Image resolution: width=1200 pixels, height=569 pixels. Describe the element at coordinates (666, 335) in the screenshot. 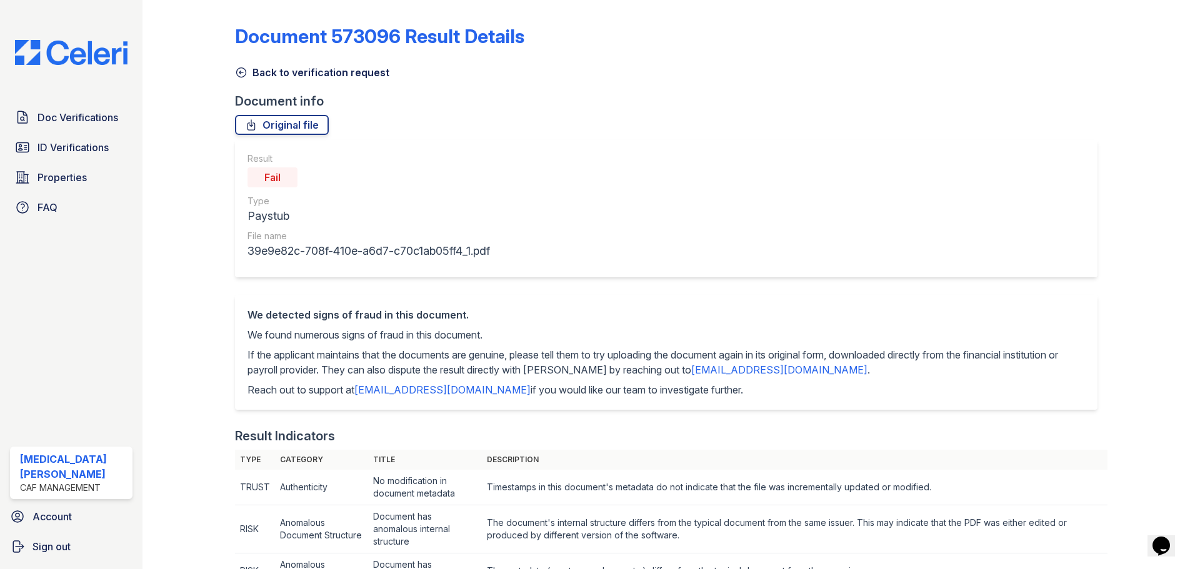

I see `p: We found numerous signs of fraud in this document.` at that location.